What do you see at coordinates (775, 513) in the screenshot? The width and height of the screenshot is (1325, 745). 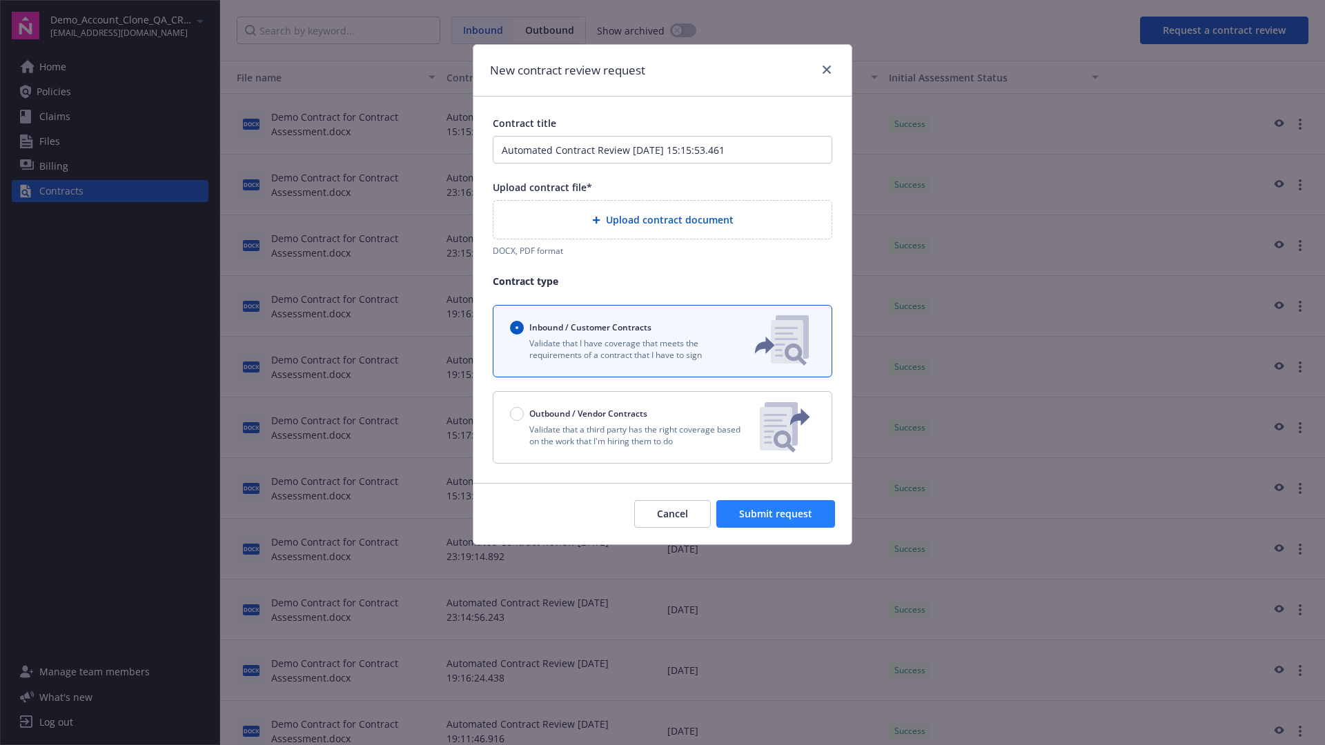 I see `span: Submit request` at bounding box center [775, 513].